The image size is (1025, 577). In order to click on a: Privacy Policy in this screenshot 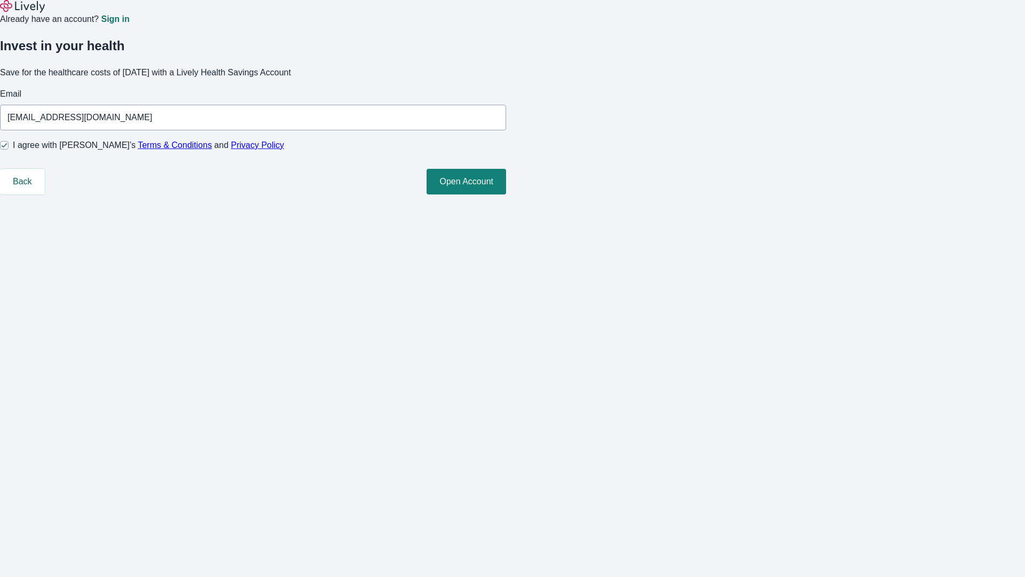, I will do `click(258, 145)`.